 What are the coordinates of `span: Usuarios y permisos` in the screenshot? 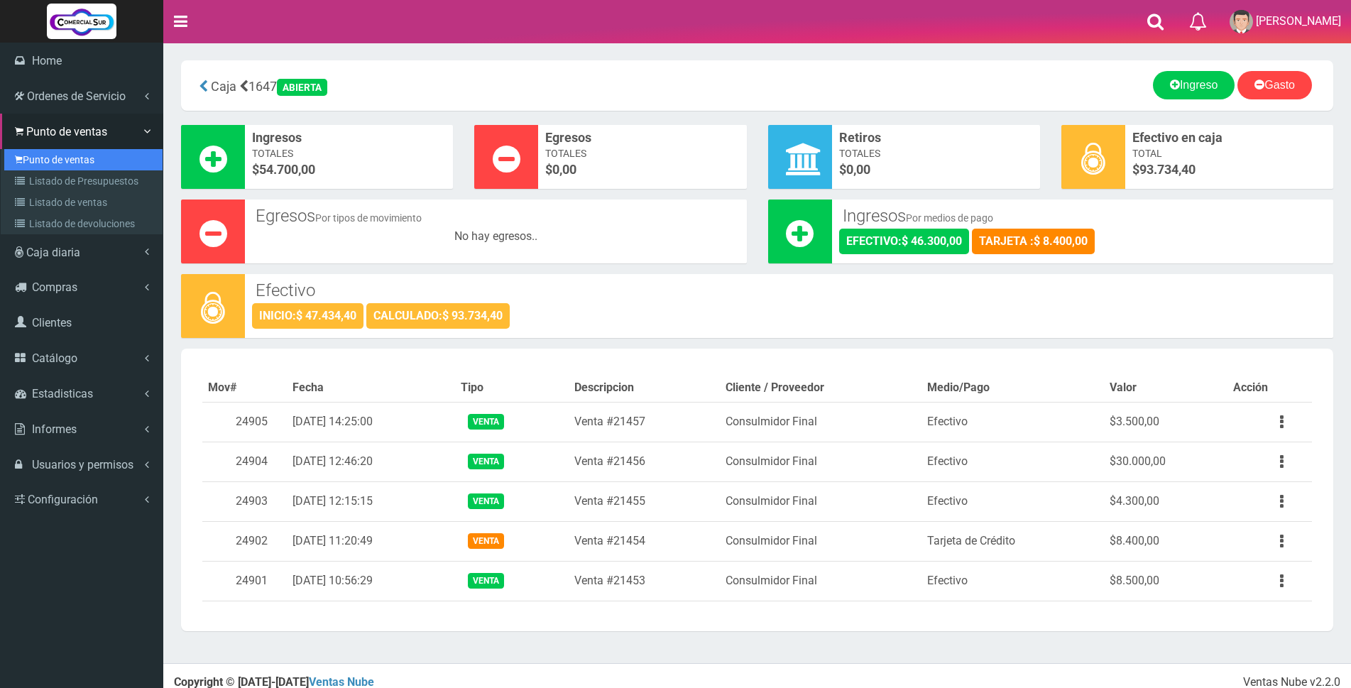 It's located at (82, 464).